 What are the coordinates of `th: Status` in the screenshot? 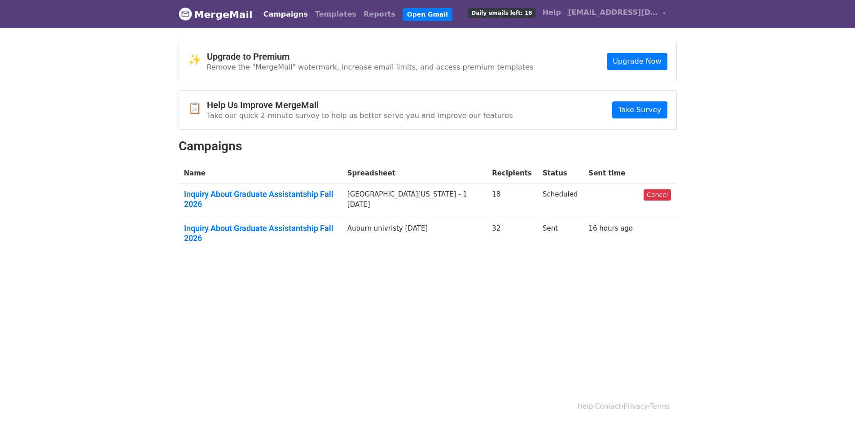 It's located at (560, 173).